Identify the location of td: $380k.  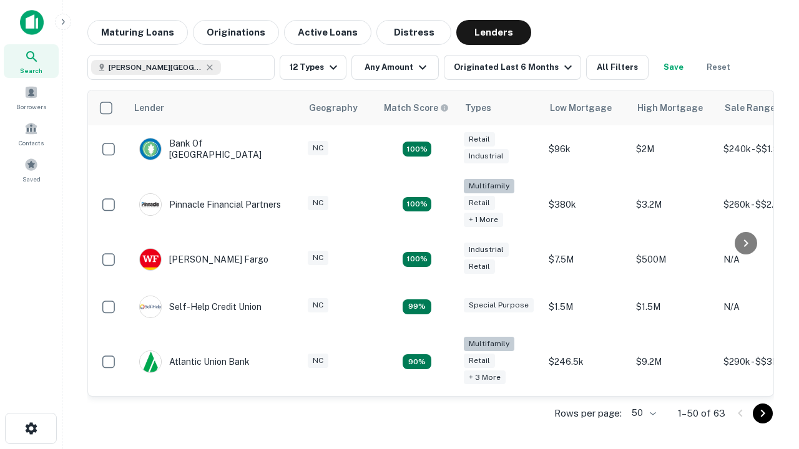
(586, 204).